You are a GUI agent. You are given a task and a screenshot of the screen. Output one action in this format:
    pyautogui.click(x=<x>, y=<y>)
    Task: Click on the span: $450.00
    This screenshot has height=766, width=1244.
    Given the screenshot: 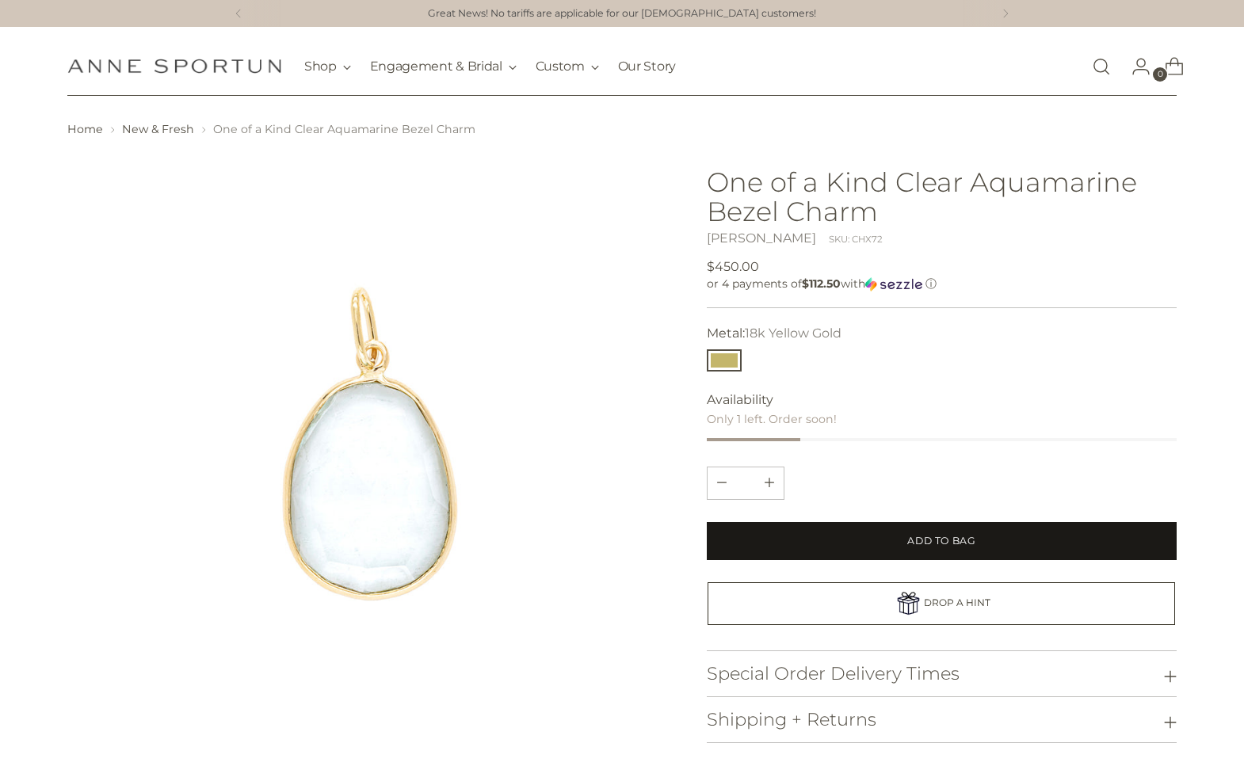 What is the action you would take?
    pyautogui.click(x=733, y=267)
    